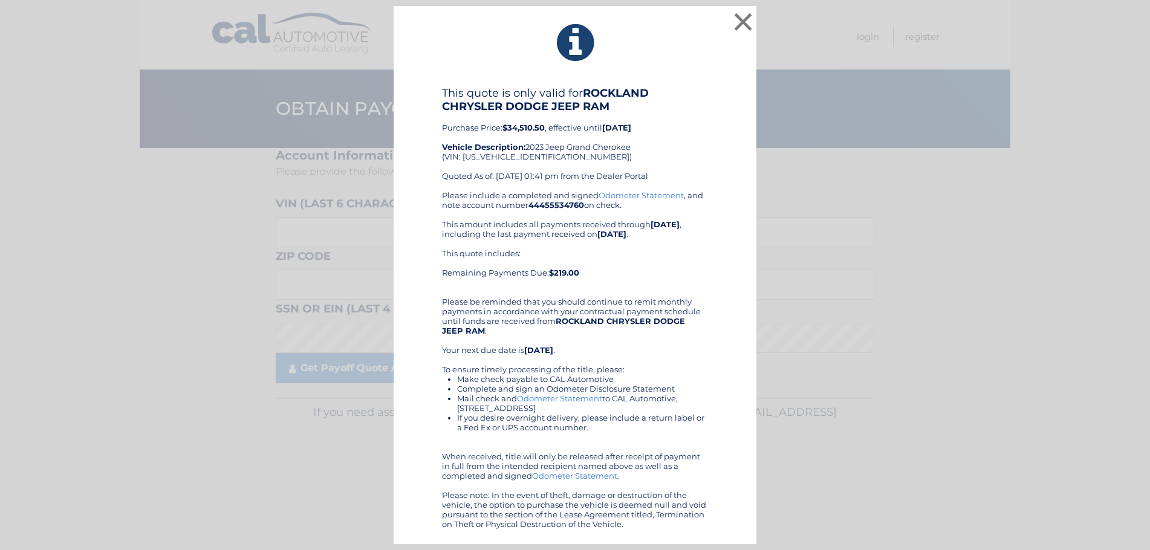 The image size is (1150, 550). Describe the element at coordinates (524, 128) in the screenshot. I see `b: $34,510.50` at that location.